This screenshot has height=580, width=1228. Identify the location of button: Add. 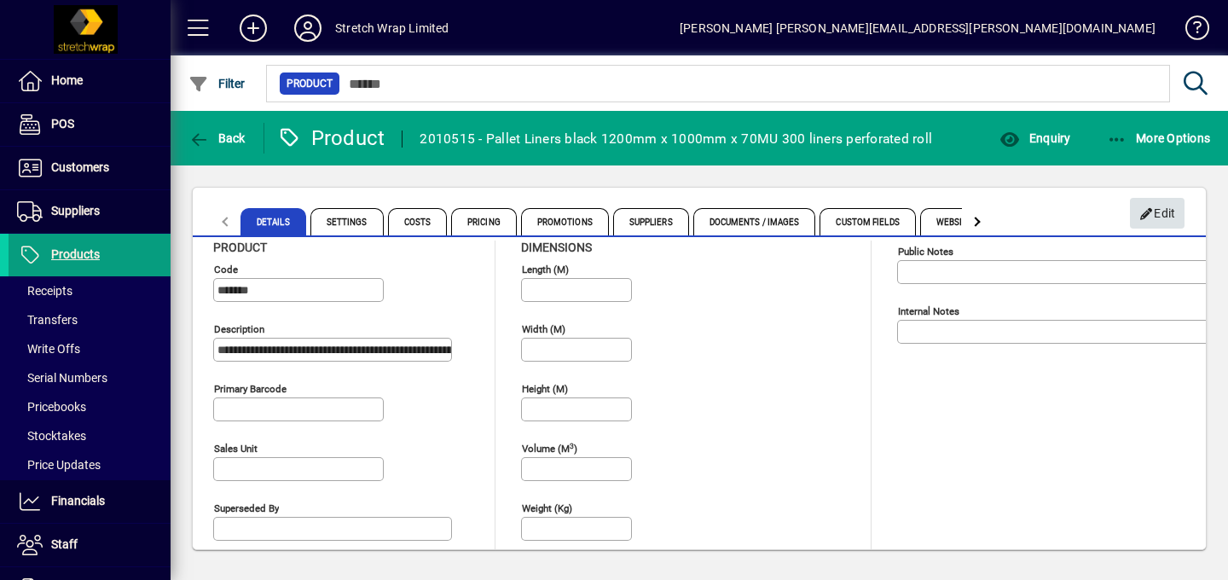
(253, 28).